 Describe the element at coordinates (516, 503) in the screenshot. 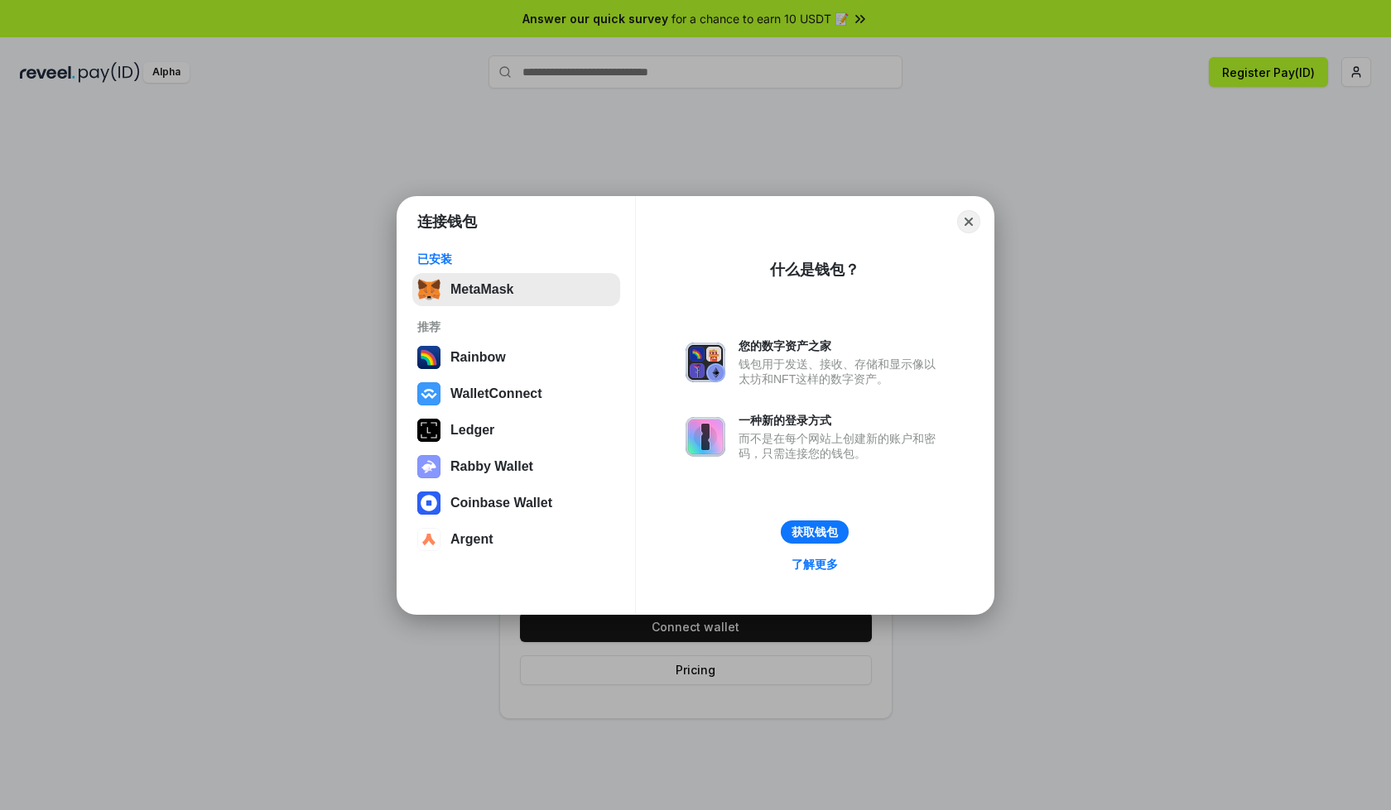

I see `button: Coinbase Wallet` at that location.